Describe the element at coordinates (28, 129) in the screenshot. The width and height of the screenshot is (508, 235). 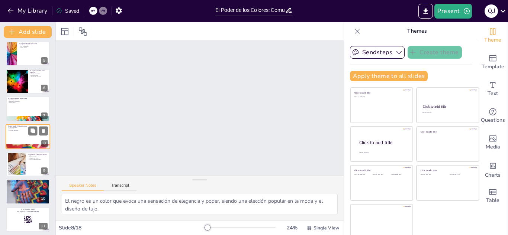
I see `p: Versatilidad` at that location.